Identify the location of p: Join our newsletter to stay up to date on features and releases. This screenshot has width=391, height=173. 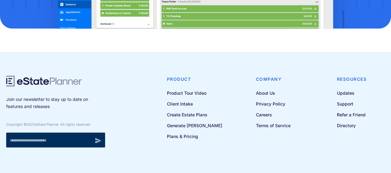
(56, 102).